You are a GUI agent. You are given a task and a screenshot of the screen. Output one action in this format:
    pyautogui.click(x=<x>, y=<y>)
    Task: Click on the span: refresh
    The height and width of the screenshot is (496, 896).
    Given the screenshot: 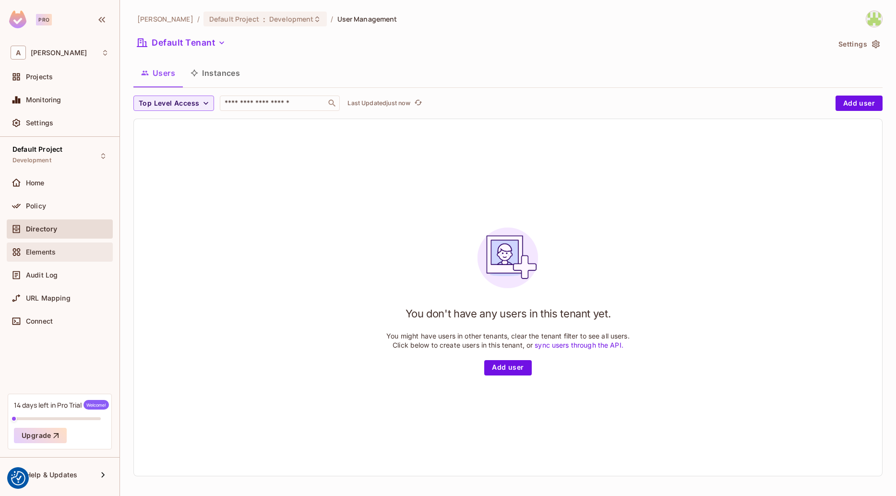 What is the action you would take?
    pyautogui.click(x=418, y=103)
    